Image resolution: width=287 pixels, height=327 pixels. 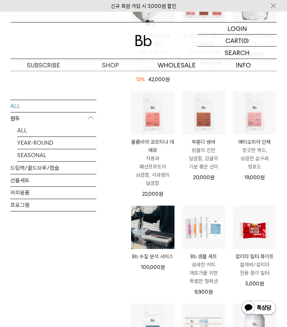 I want to click on img: 로고, so click(x=143, y=41).